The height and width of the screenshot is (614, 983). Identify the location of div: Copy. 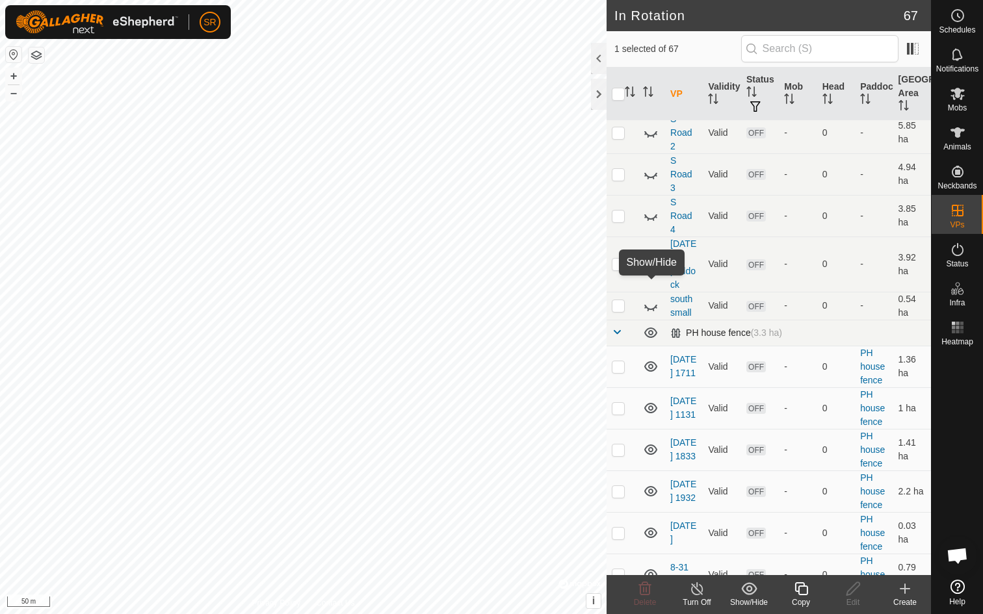
(801, 602).